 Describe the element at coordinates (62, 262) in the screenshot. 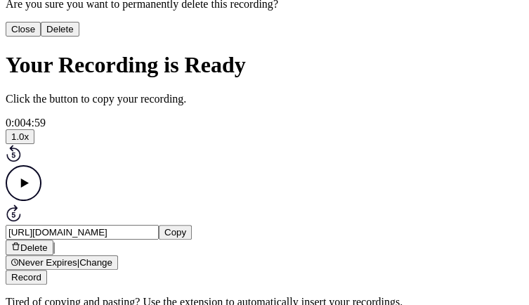

I see `button: Never Expires|Change` at that location.